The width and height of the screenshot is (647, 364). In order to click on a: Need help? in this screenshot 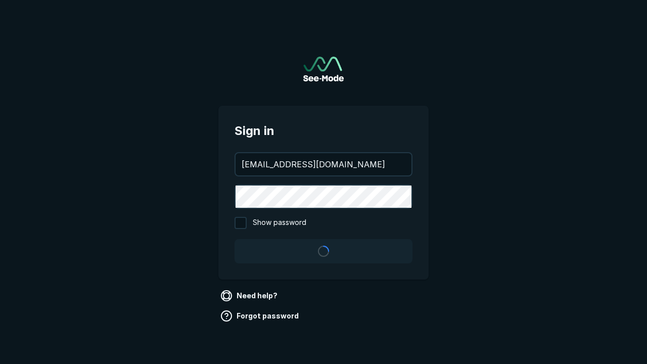, I will do `click(250, 296)`.